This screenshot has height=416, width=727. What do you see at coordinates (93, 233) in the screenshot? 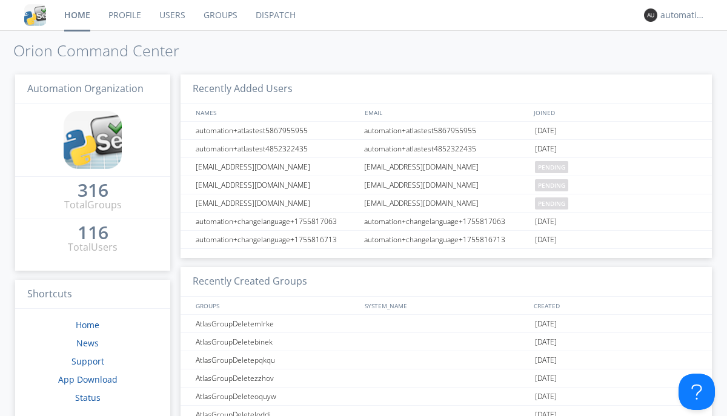
I see `div: 116` at bounding box center [93, 233].